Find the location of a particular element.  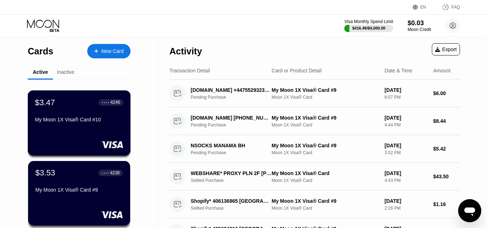

div: $416.49 / $4,000.00 is located at coordinates (369, 28).